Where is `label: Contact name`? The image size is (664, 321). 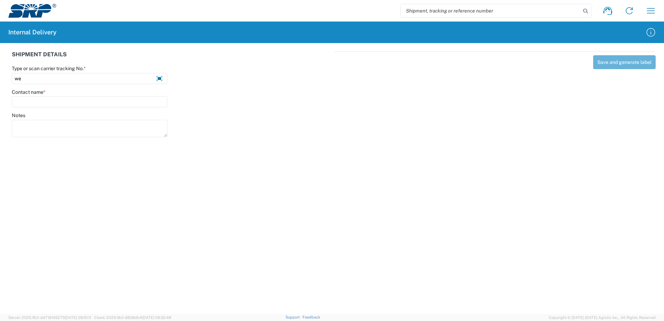
label: Contact name is located at coordinates (28, 92).